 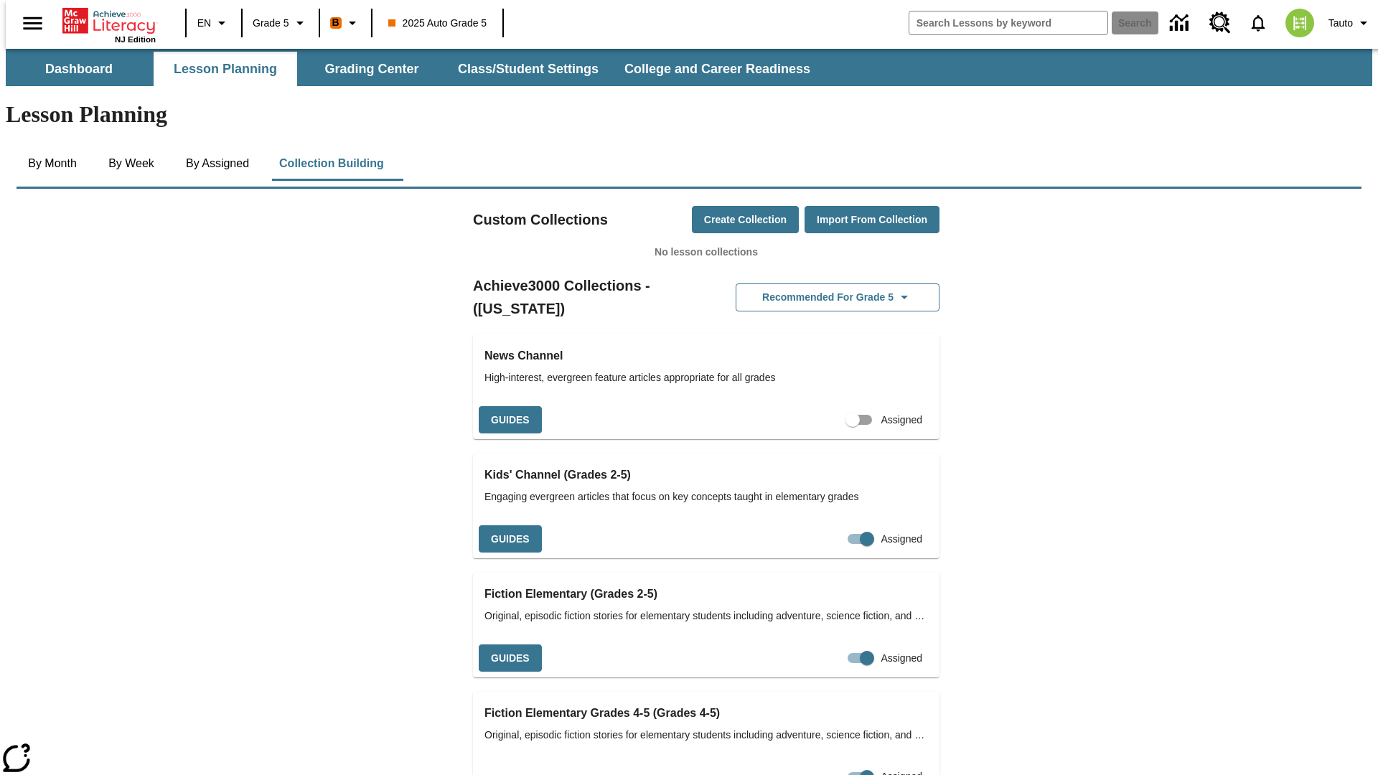 I want to click on button: Lesson Planning, so click(x=225, y=69).